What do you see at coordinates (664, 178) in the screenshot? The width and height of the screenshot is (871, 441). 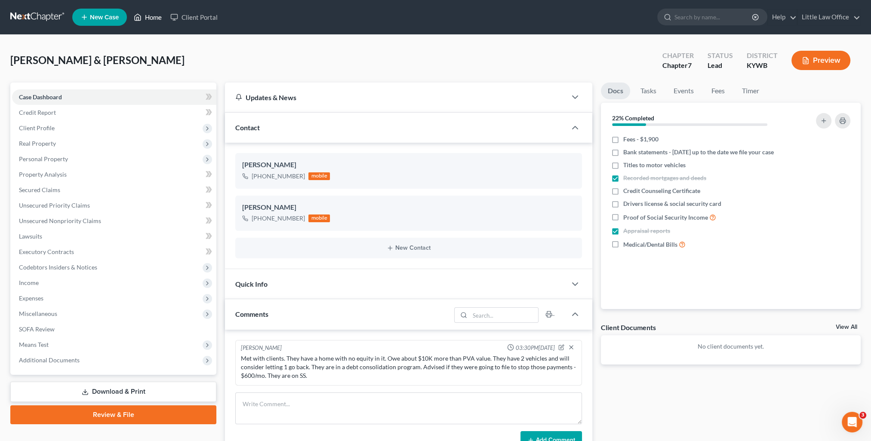 I see `span: Recorded mortgages and deeds` at bounding box center [664, 178].